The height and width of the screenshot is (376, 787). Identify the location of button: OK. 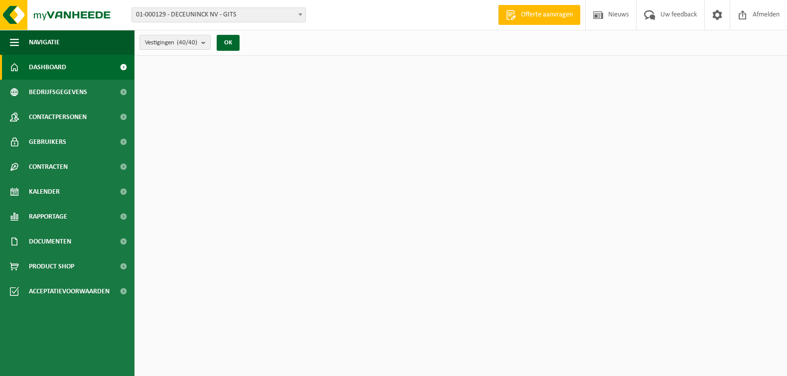
(228, 43).